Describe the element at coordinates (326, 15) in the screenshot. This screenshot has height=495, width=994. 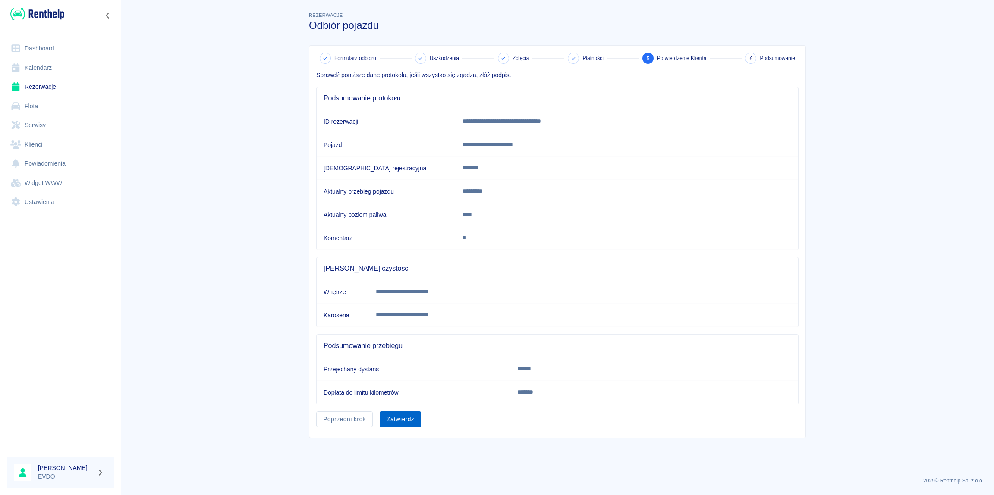
I see `span: Rezerwacje` at that location.